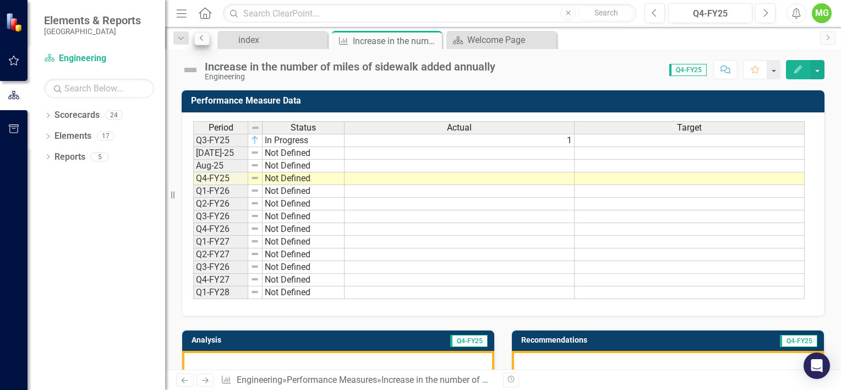 This screenshot has height=390, width=841. What do you see at coordinates (303, 140) in the screenshot?
I see `td: In Progress` at bounding box center [303, 140].